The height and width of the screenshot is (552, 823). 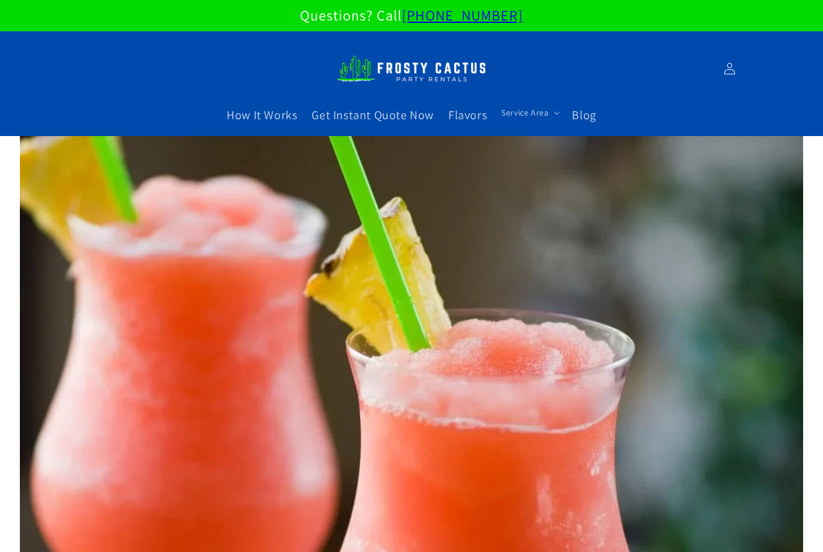 I want to click on span: How It Works, so click(x=261, y=115).